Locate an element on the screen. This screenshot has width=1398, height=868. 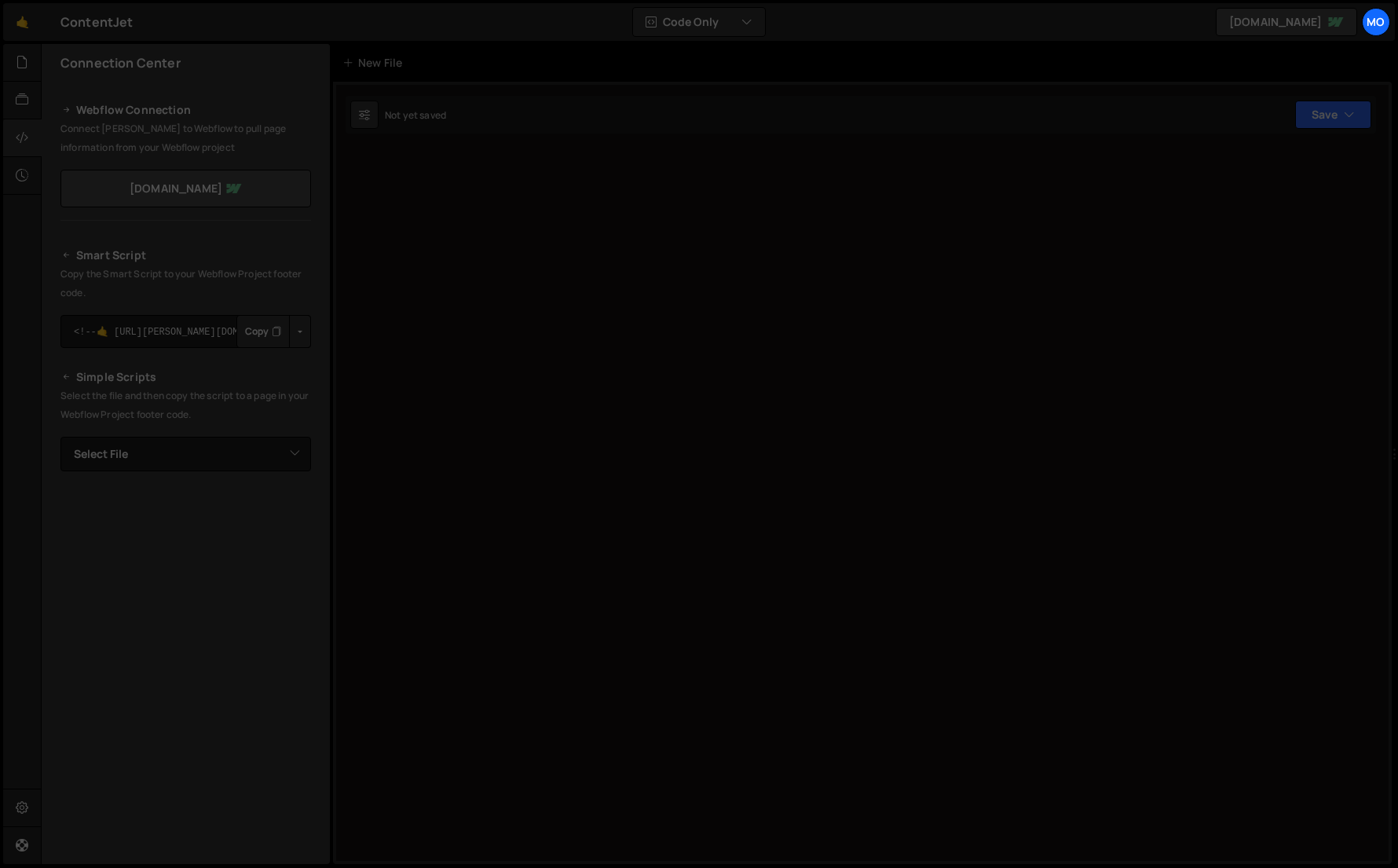
h2: Smart Script is located at coordinates (186, 255).